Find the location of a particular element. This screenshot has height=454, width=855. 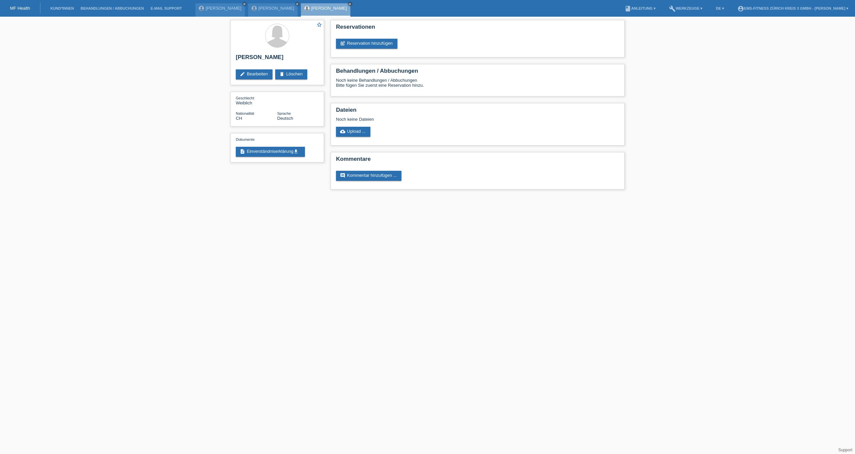

a: star_border is located at coordinates (319, 25).